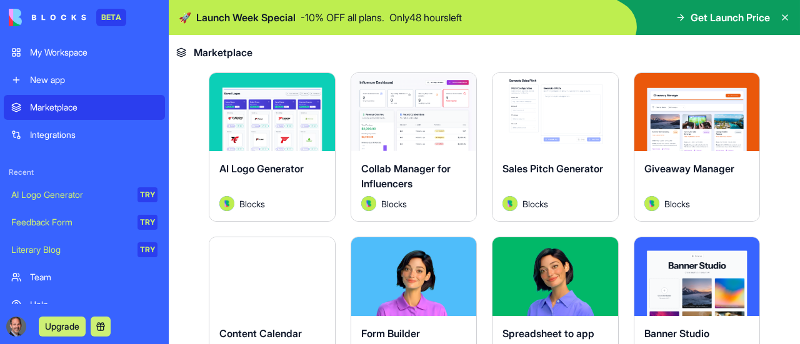 The height and width of the screenshot is (344, 800). Describe the element at coordinates (84, 53) in the screenshot. I see `a: My Workspace` at that location.